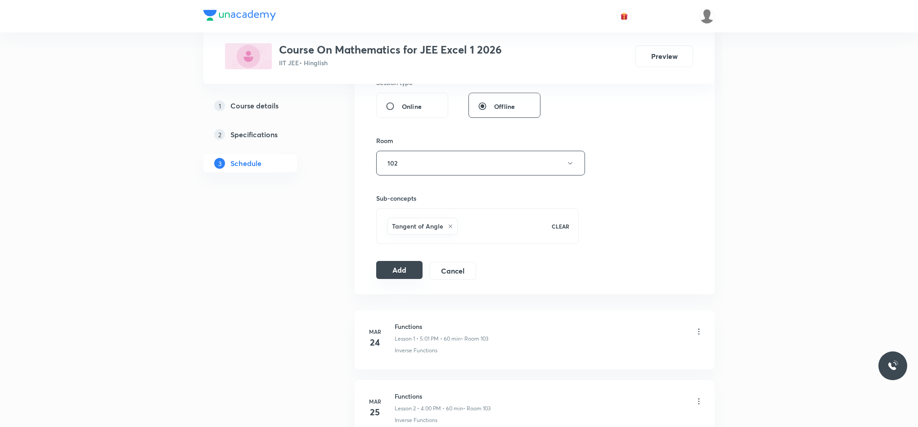 The image size is (918, 427). What do you see at coordinates (248, 56) in the screenshot?
I see `img: 491C2D20-A408-465E-BCAB-D20A0D1134E4_plus.png` at bounding box center [248, 56].